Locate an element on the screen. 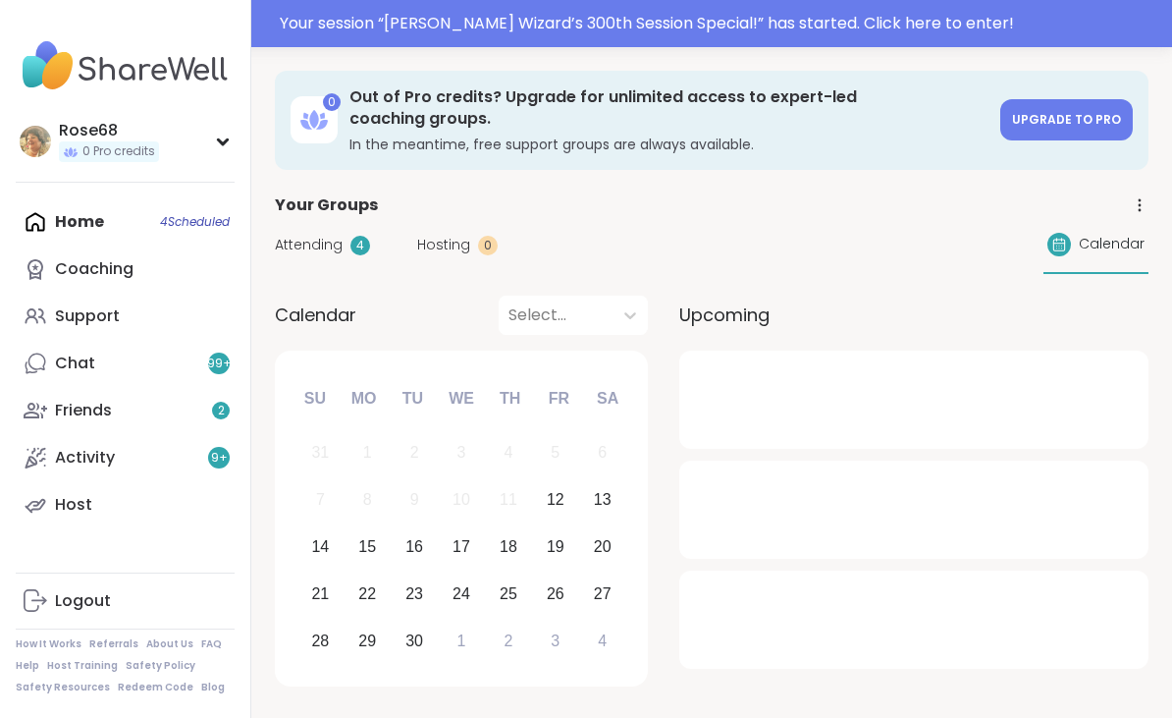 Image resolution: width=1172 pixels, height=718 pixels. div: Choose Friday, October 3rd, 2025 is located at coordinates (555, 640).